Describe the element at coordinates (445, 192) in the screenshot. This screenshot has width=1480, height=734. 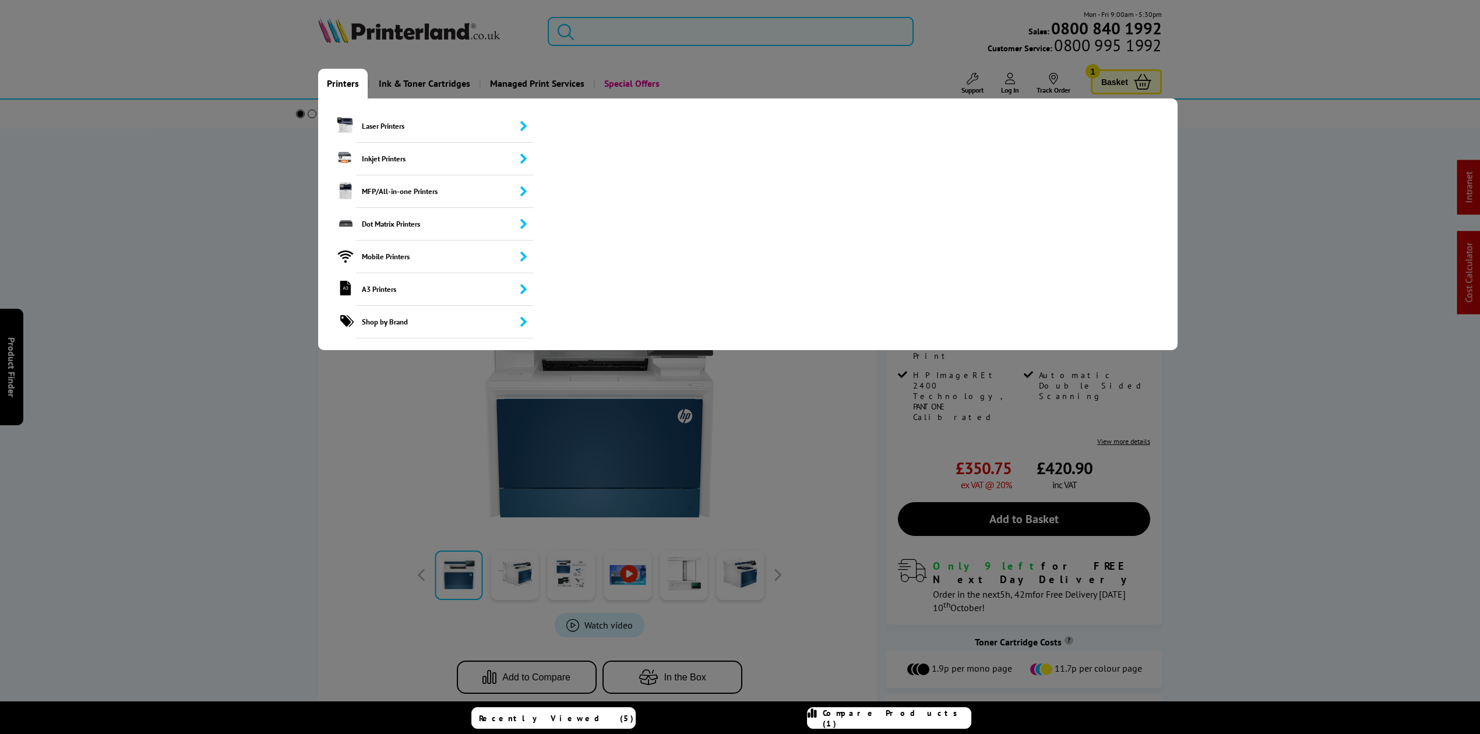
I see `span: MFP/All-in-one Printers` at that location.